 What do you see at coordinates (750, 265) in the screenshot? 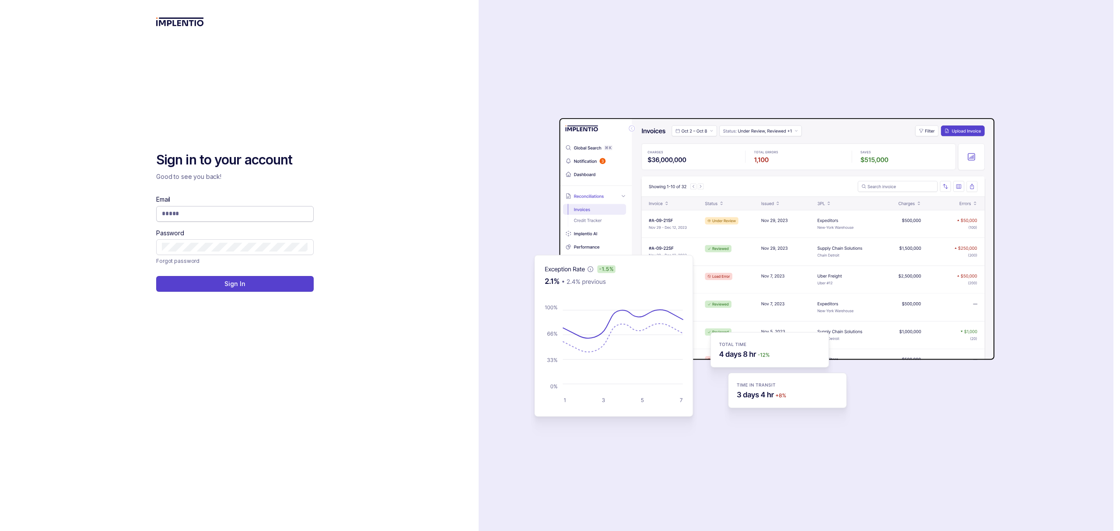
I see `img: signin-background.svg` at bounding box center [750, 265].